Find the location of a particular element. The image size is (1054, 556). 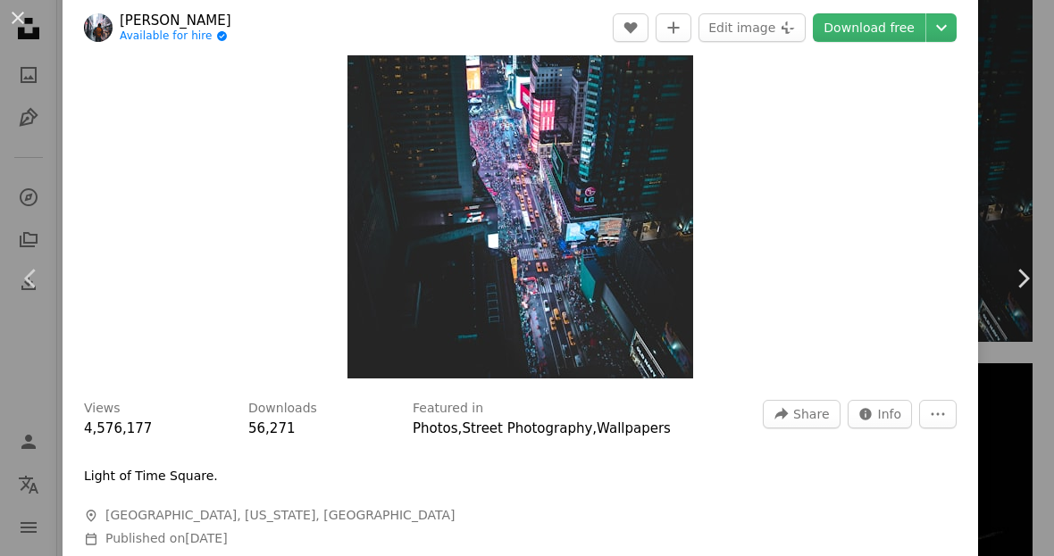

a: Go to Andre Benz's profile is located at coordinates (98, 28).